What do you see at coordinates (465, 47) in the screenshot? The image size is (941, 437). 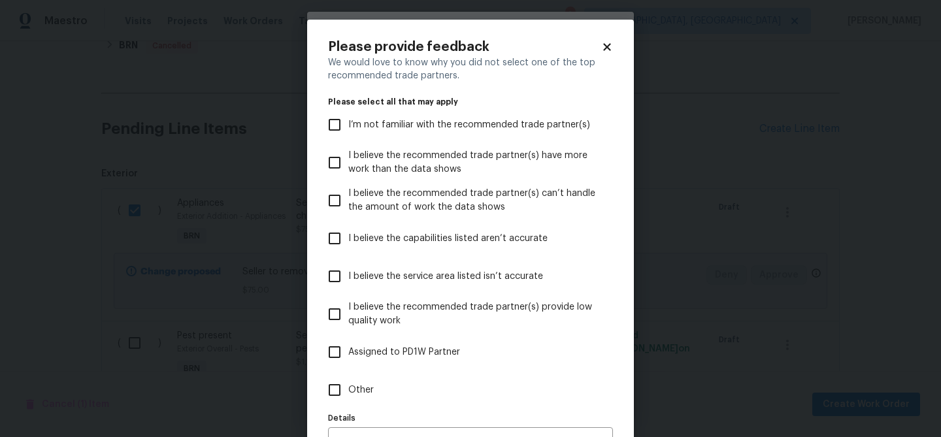 I see `h2: Please provide feedback` at bounding box center [465, 47].